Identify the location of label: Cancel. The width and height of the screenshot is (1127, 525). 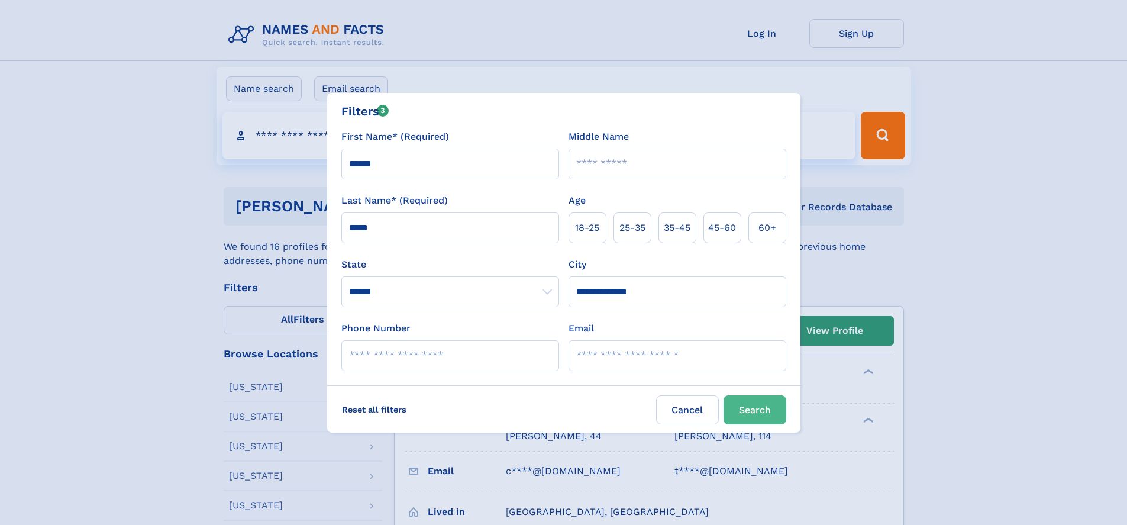
(687, 409).